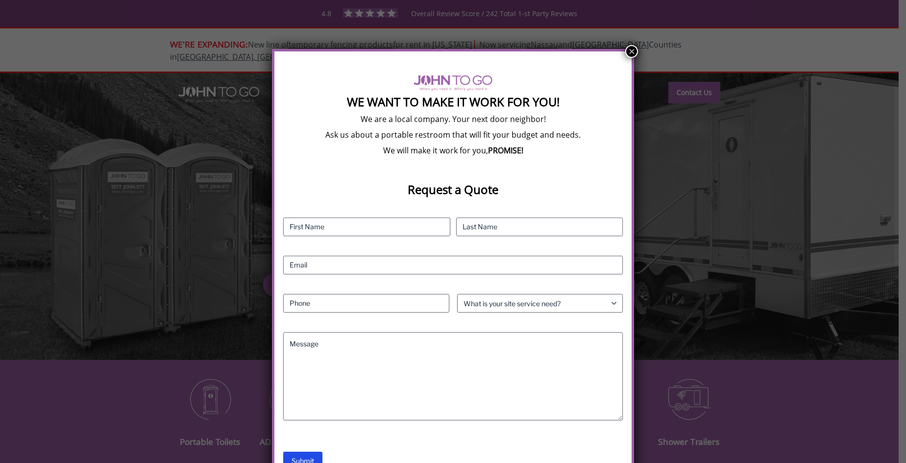  What do you see at coordinates (453, 135) in the screenshot?
I see `p: Ask us about a portable restroom that will fit your budget and needs.` at bounding box center [453, 135].